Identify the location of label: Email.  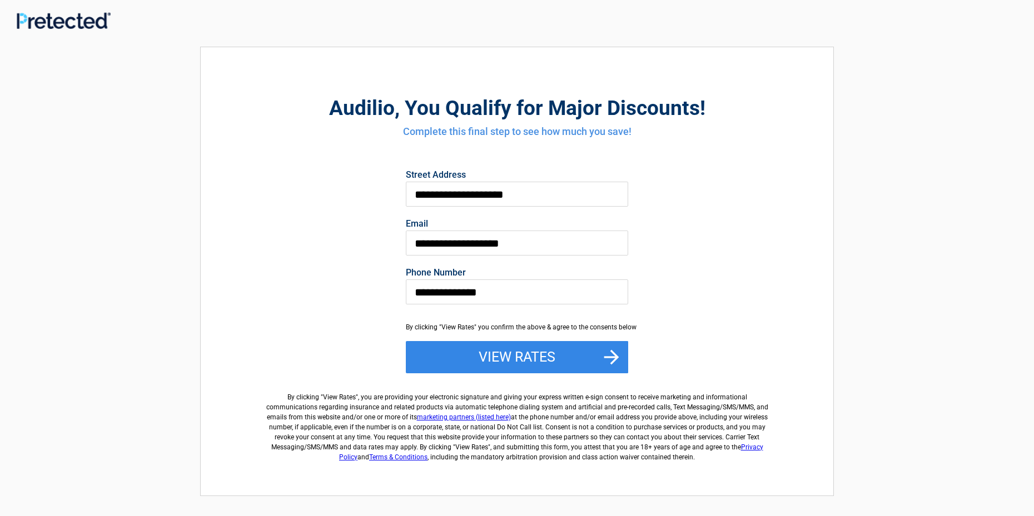
(517, 224).